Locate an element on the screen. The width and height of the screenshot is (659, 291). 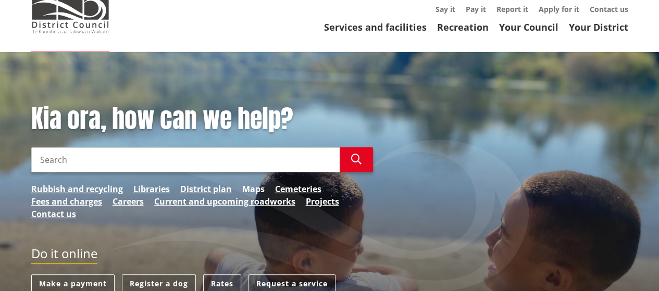
a: Current and upcoming roadworks is located at coordinates (224, 202).